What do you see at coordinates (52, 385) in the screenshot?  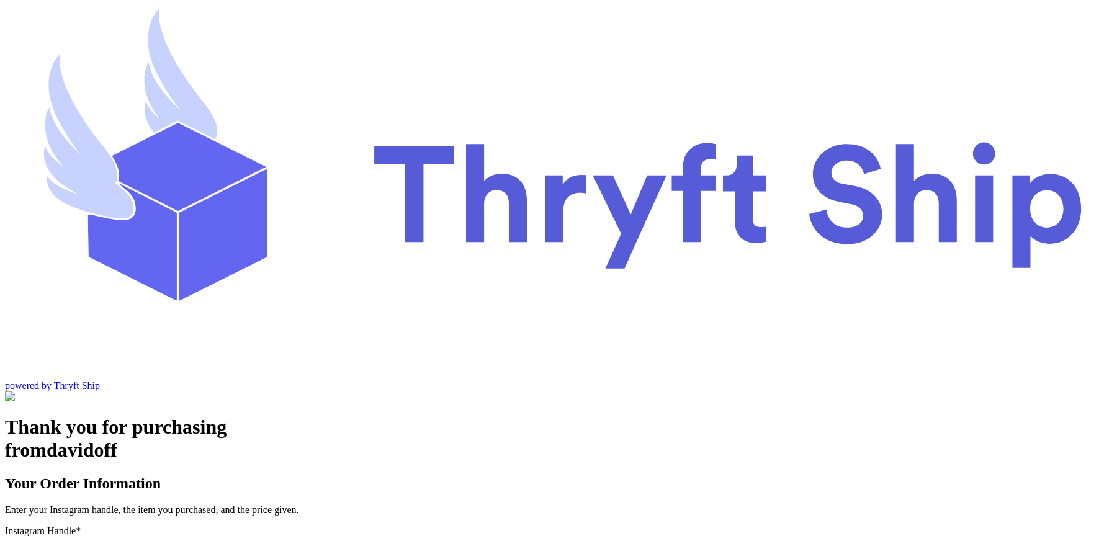 I see `a: powered by Thryft Ship` at bounding box center [52, 385].